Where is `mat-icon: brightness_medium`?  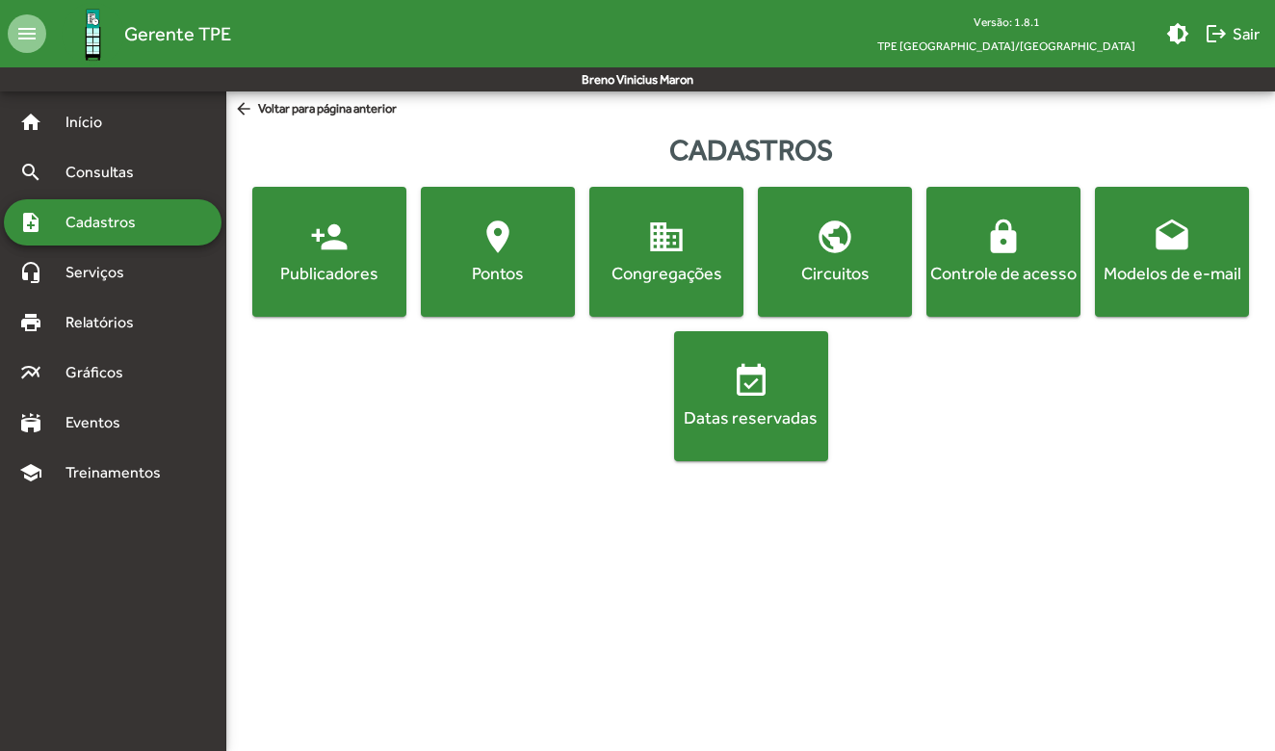
mat-icon: brightness_medium is located at coordinates (1178, 34).